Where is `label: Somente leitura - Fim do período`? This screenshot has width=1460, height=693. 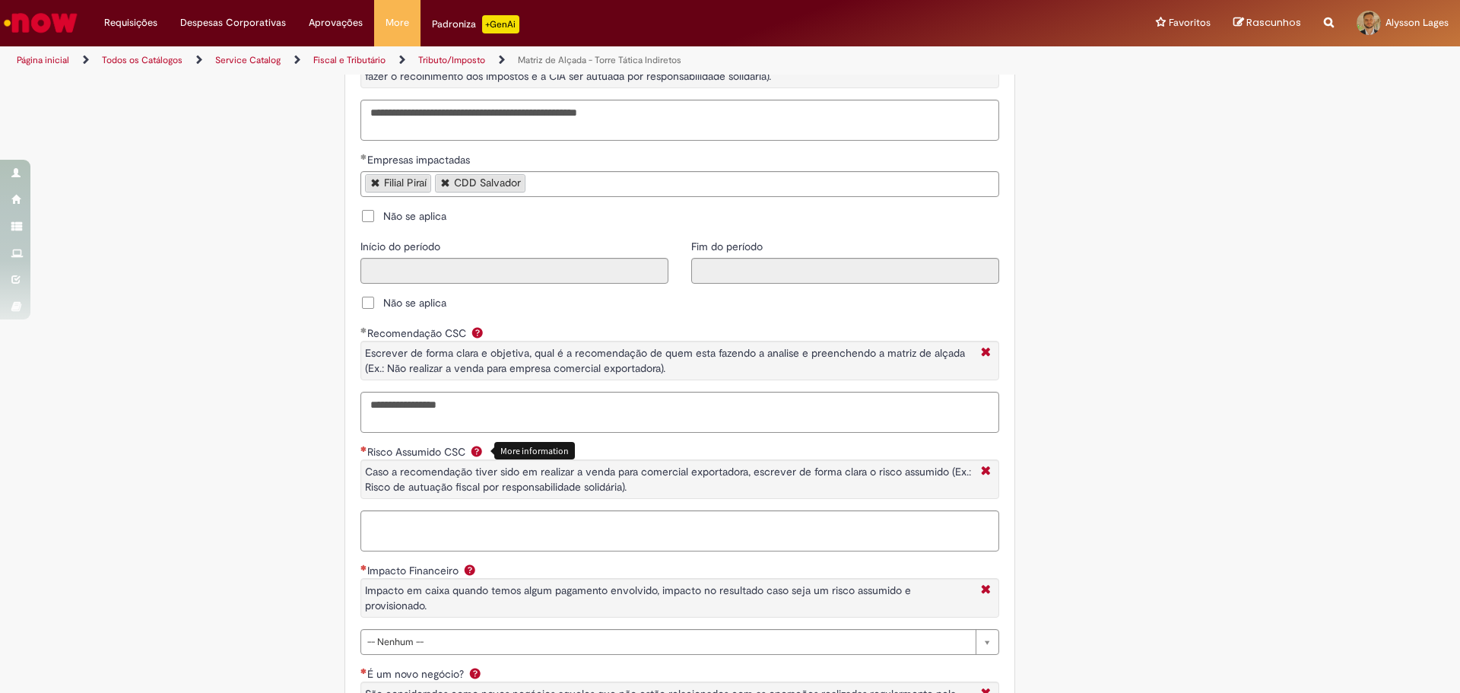
label: Somente leitura - Fim do período is located at coordinates (728, 246).